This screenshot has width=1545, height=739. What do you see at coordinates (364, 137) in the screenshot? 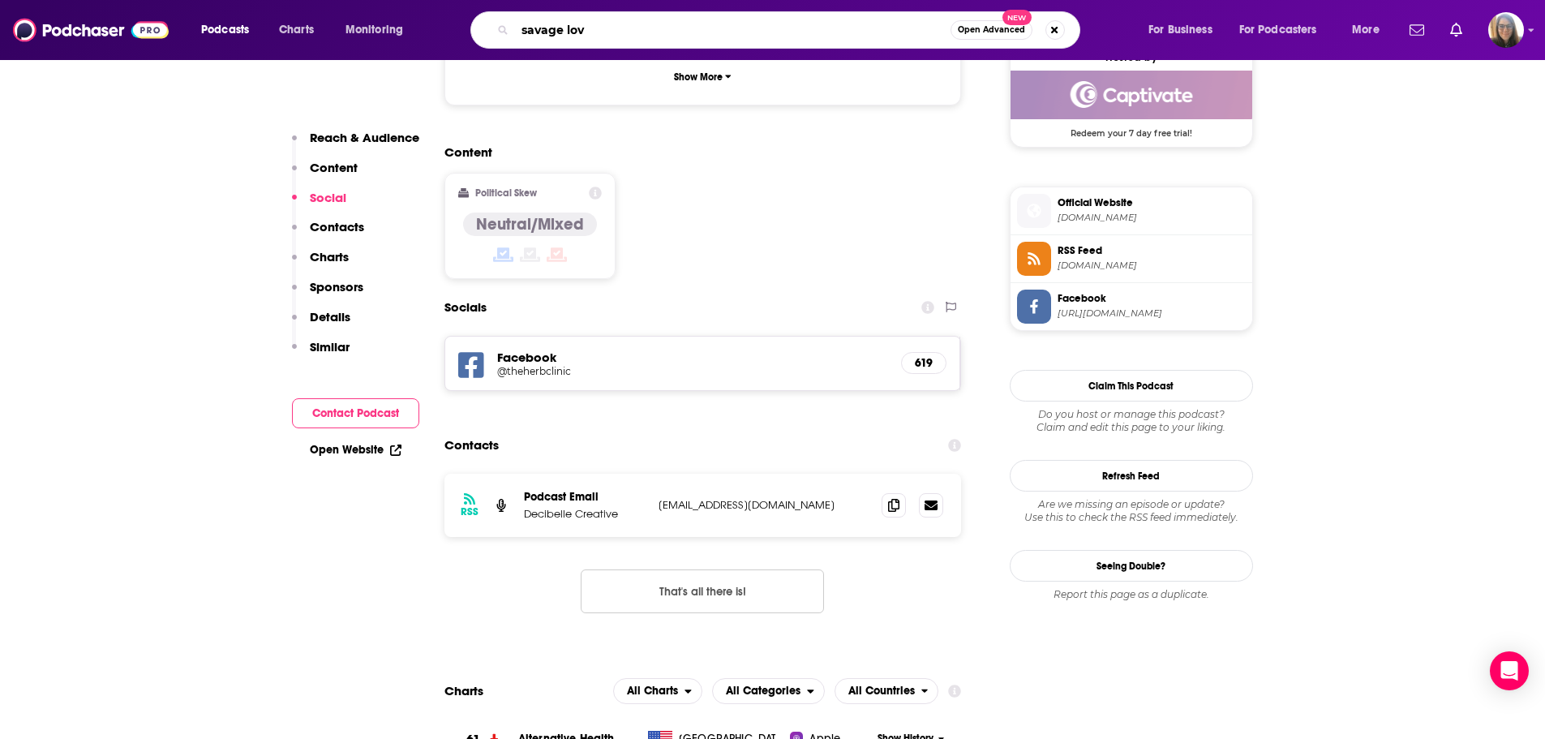
I see `p: Reach & Audience` at bounding box center [364, 137].